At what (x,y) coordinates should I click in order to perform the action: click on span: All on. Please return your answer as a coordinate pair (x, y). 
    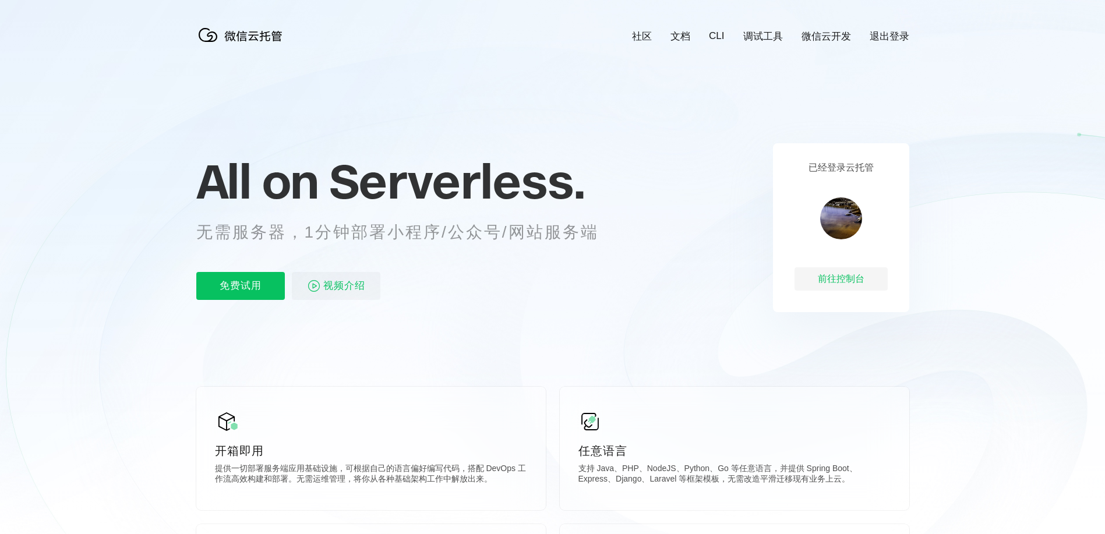
    Looking at the image, I should click on (257, 181).